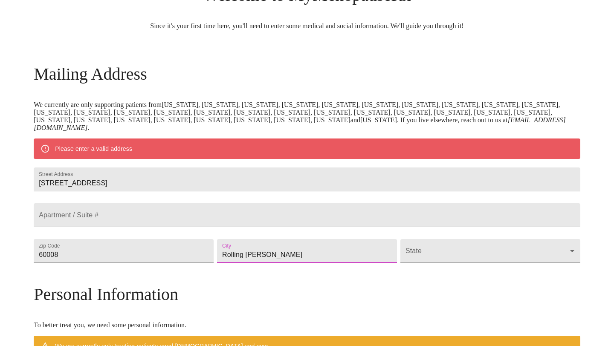  I want to click on div: Please enter a valid address, so click(93, 149).